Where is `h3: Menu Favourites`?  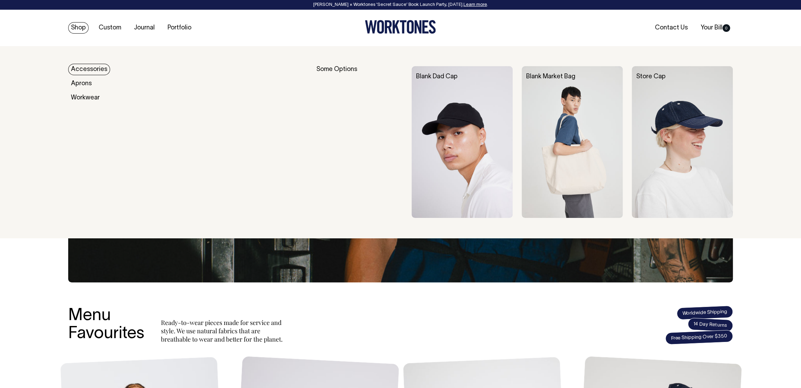
h3: Menu Favourites is located at coordinates (106, 325).